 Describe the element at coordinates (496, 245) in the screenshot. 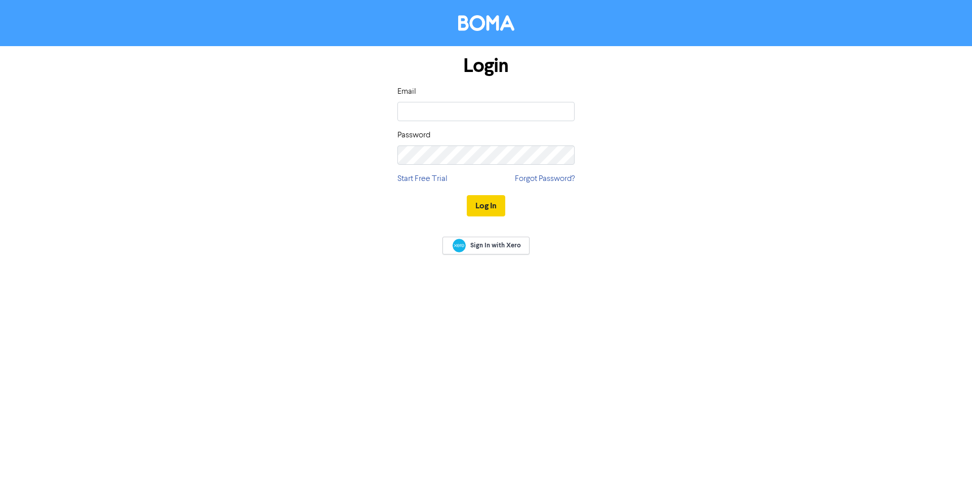

I see `span: Sign In with Xero` at that location.